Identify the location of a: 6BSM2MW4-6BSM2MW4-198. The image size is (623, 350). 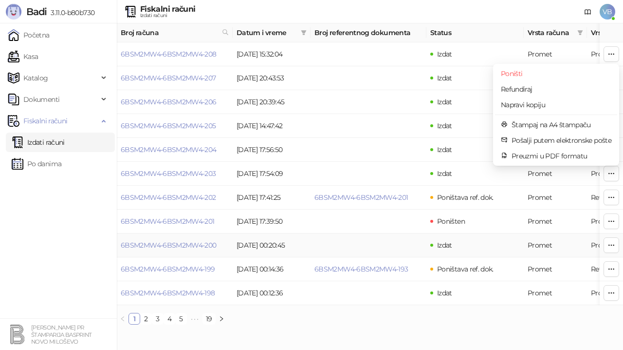
(168, 293).